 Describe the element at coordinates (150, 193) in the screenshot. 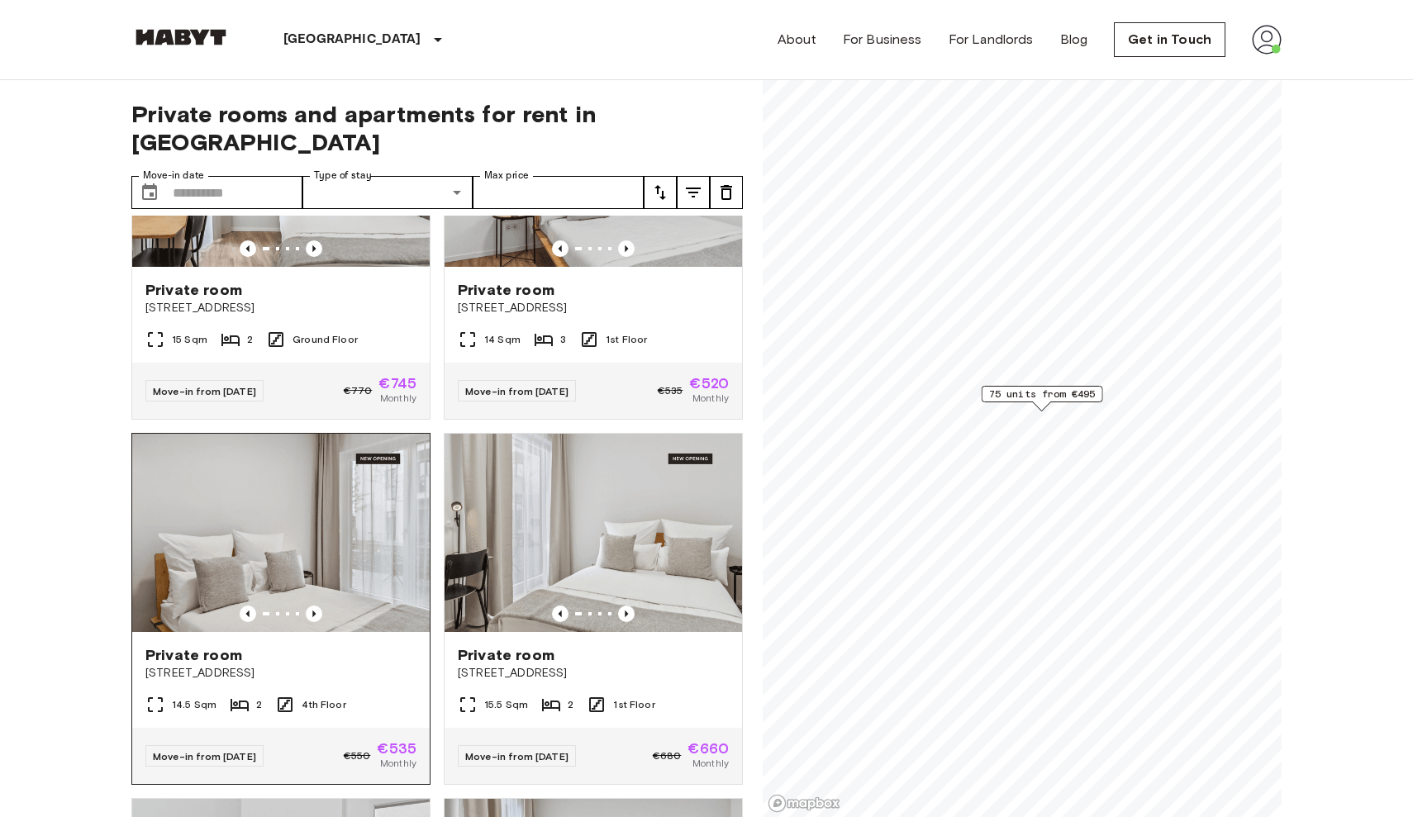

I see `button: Choose date` at that location.